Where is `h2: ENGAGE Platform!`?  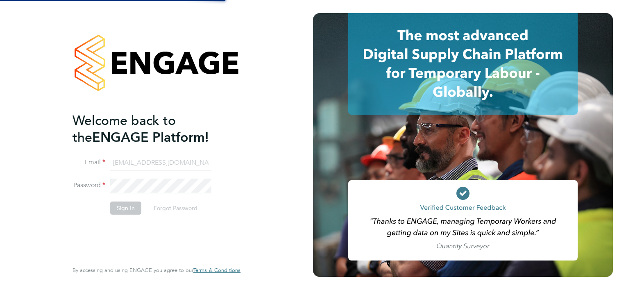 h2: ENGAGE Platform! is located at coordinates (152, 129).